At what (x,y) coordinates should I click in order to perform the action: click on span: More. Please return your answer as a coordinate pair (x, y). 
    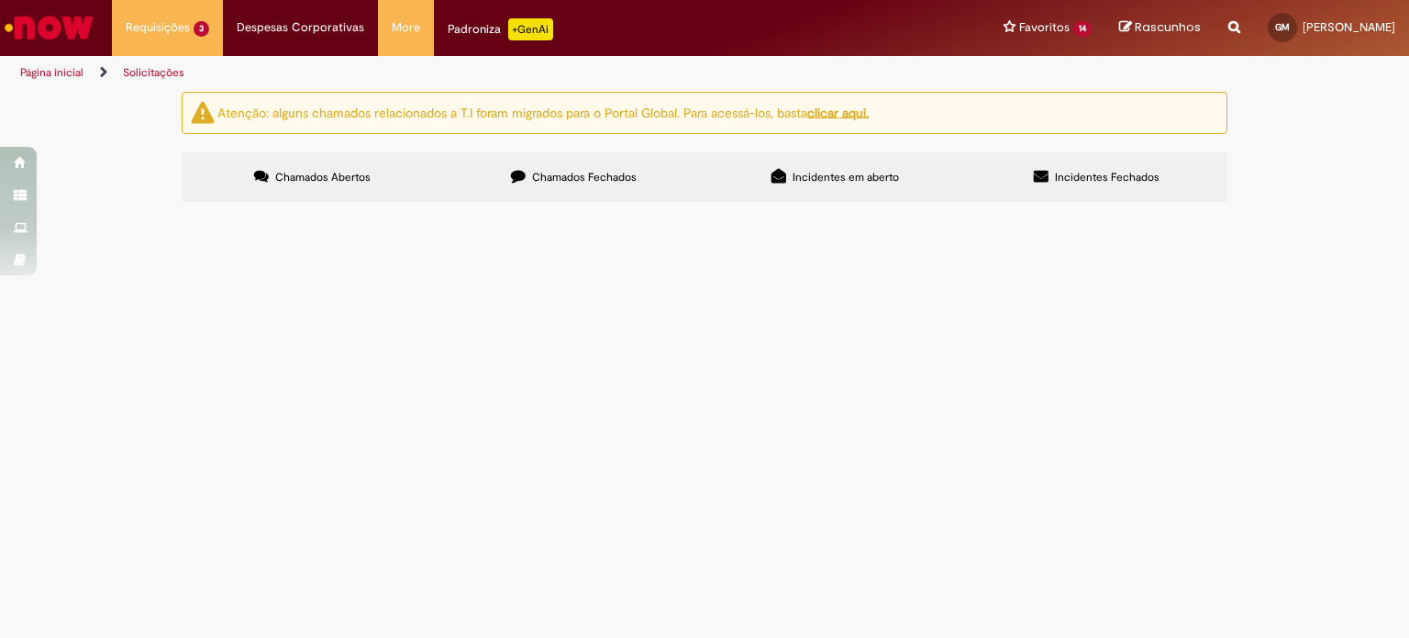
    Looking at the image, I should click on (406, 28).